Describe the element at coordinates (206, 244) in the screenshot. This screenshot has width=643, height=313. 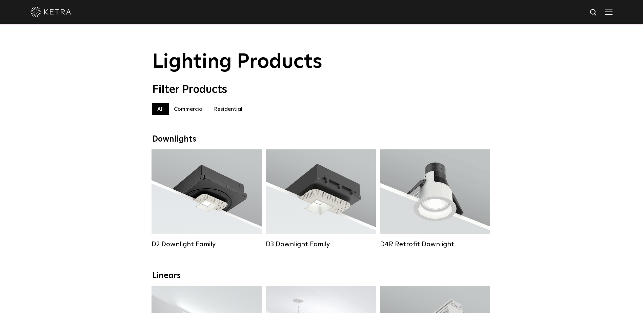
I see `div: D2 Downlight Family` at that location.